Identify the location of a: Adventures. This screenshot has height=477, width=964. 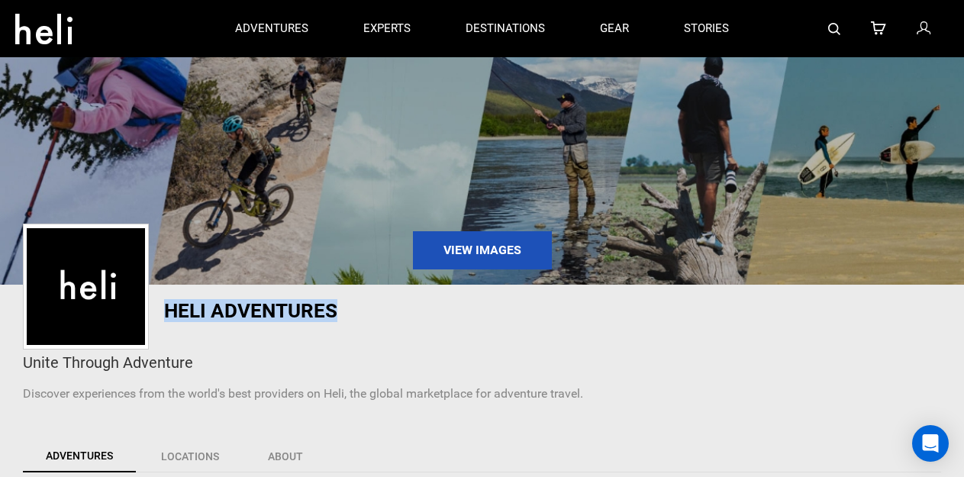
(79, 457).